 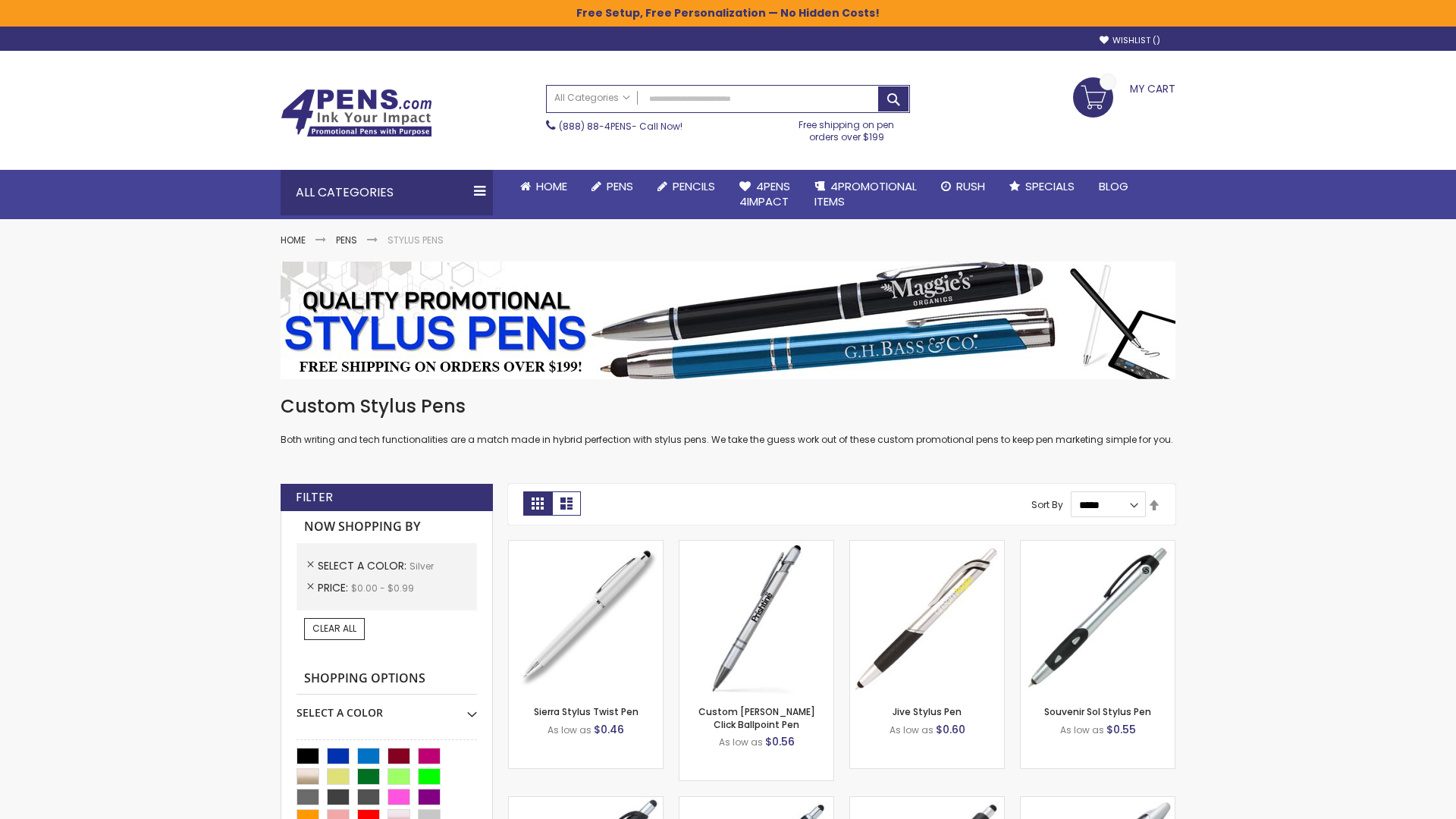 What do you see at coordinates (765, 194) in the screenshot?
I see `span: 4Pens 4impact` at bounding box center [765, 194].